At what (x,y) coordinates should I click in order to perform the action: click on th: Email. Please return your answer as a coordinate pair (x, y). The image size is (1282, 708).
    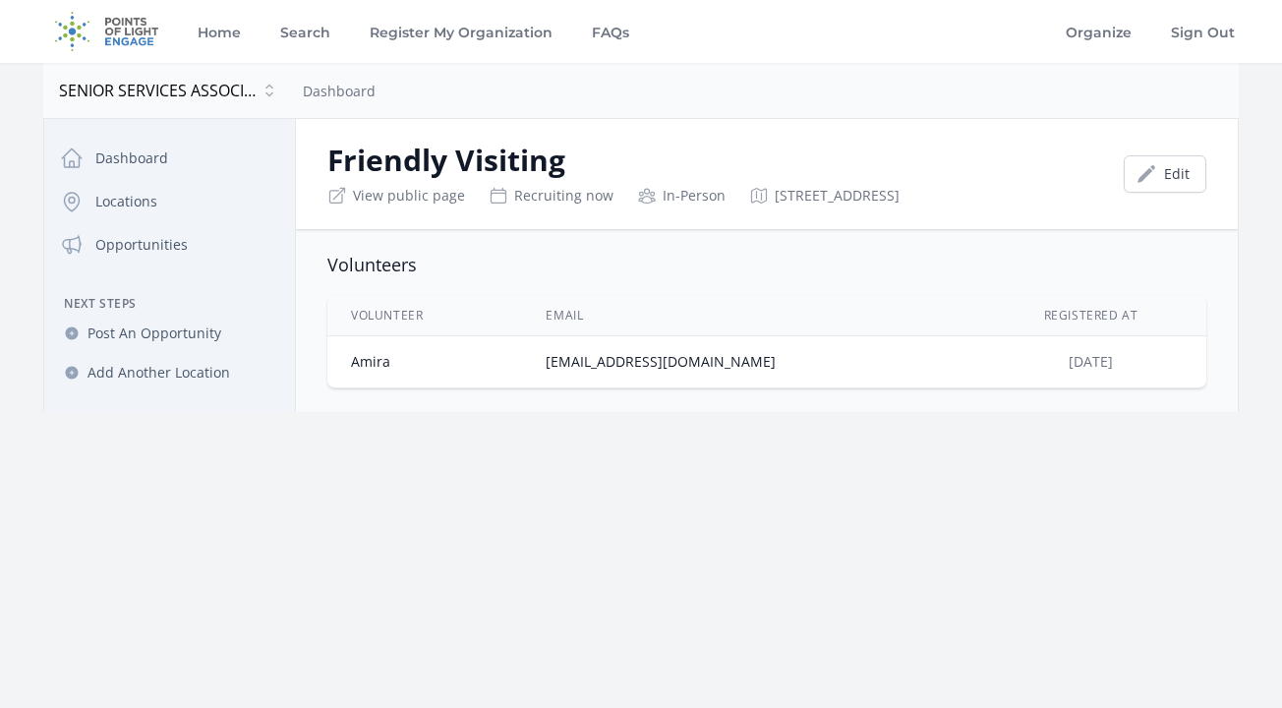
    Looking at the image, I should click on (748, 316).